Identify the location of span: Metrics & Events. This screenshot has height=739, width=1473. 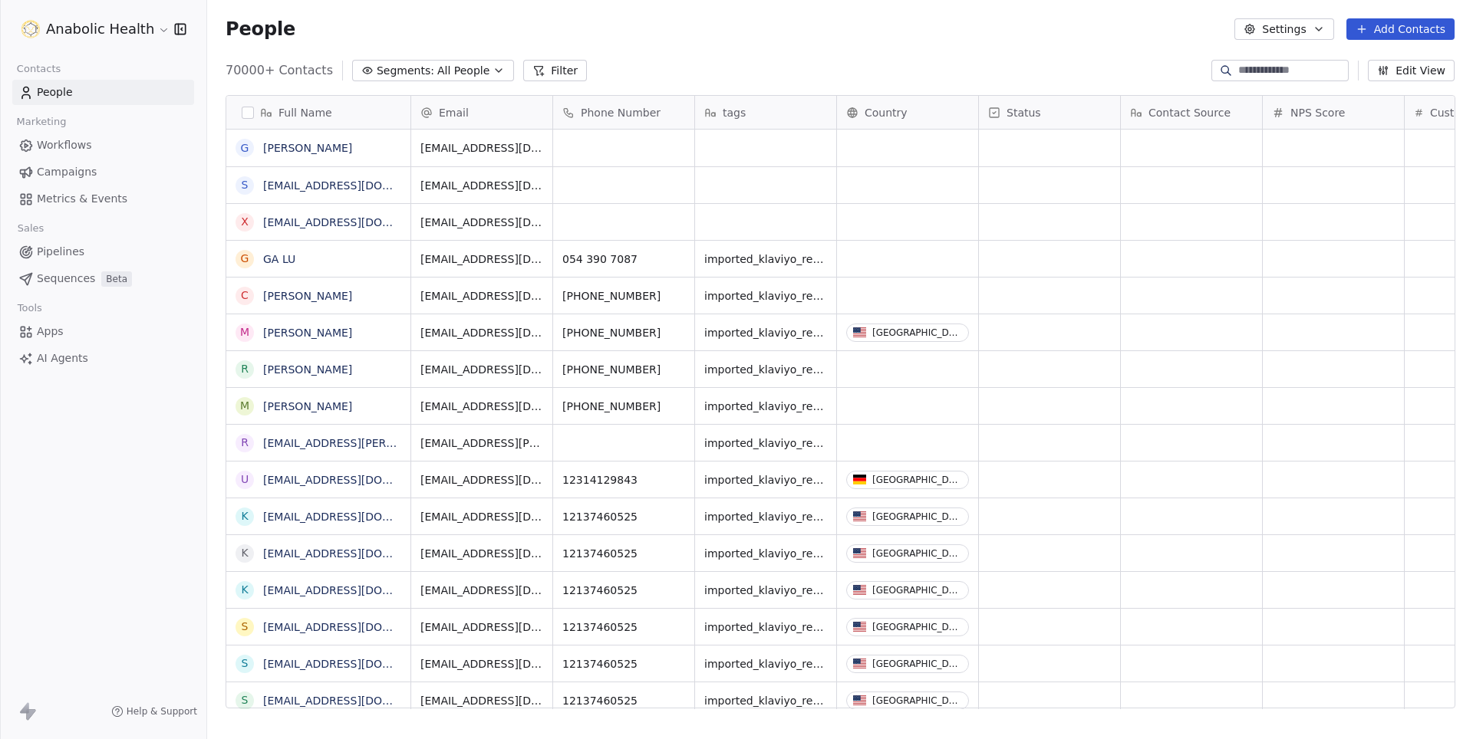
(82, 199).